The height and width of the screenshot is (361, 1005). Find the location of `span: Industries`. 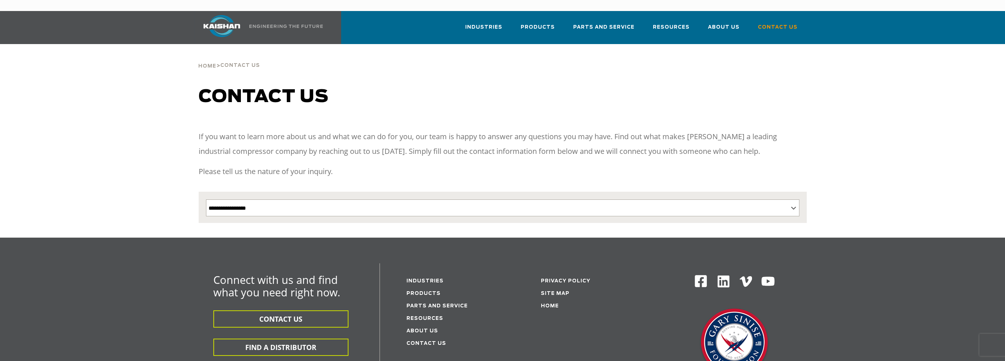

span: Industries is located at coordinates (483, 27).